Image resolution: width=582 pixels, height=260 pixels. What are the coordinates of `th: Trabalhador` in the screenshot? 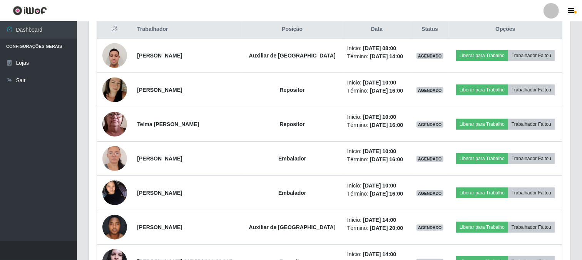 It's located at (187, 29).